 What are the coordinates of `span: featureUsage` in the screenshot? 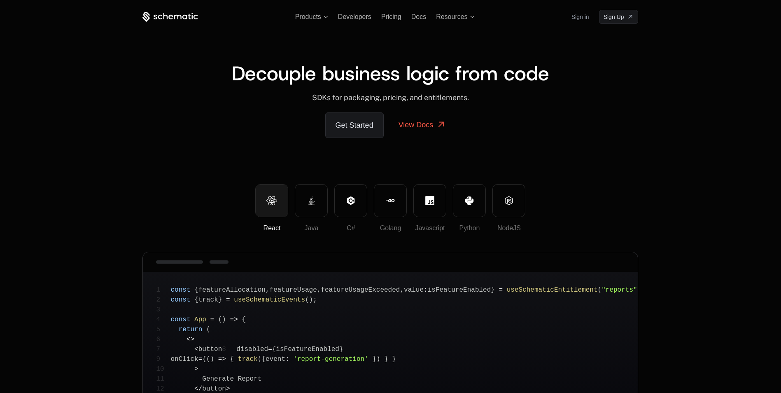 It's located at (293, 290).